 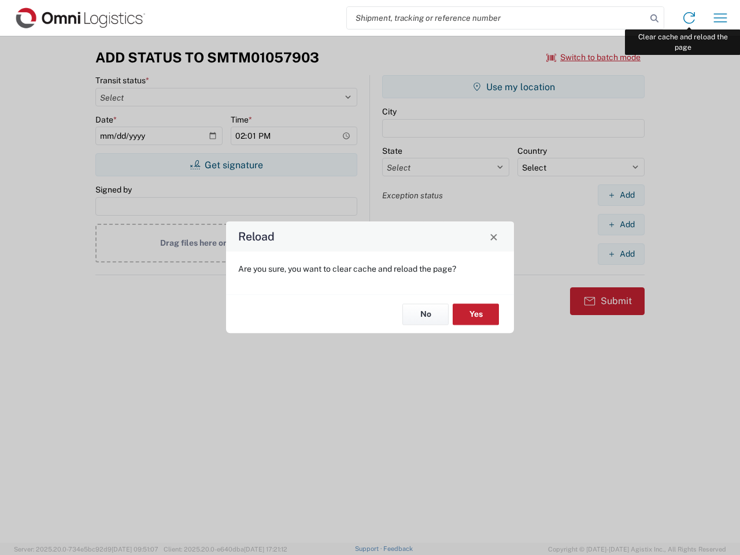 What do you see at coordinates (476, 314) in the screenshot?
I see `button: Yes` at bounding box center [476, 314].